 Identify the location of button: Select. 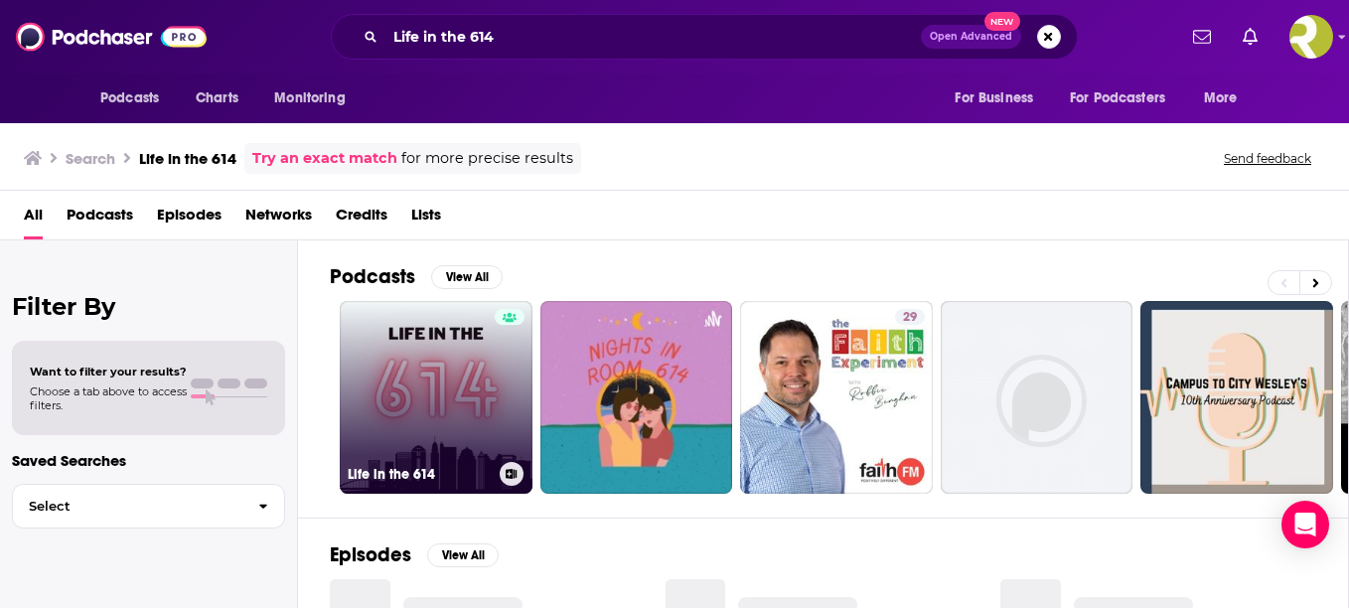
(148, 506).